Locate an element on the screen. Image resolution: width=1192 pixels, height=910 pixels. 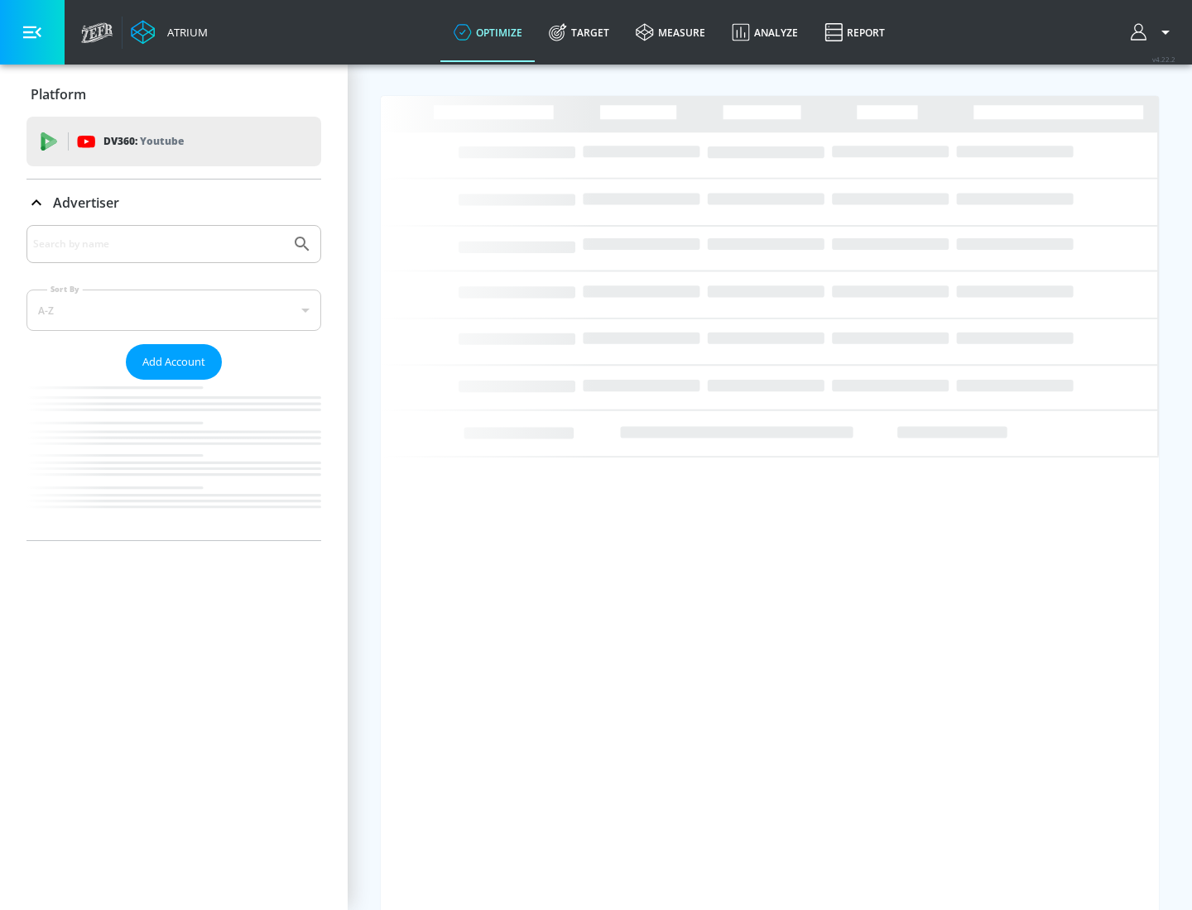
p: DV360: is located at coordinates (143, 142).